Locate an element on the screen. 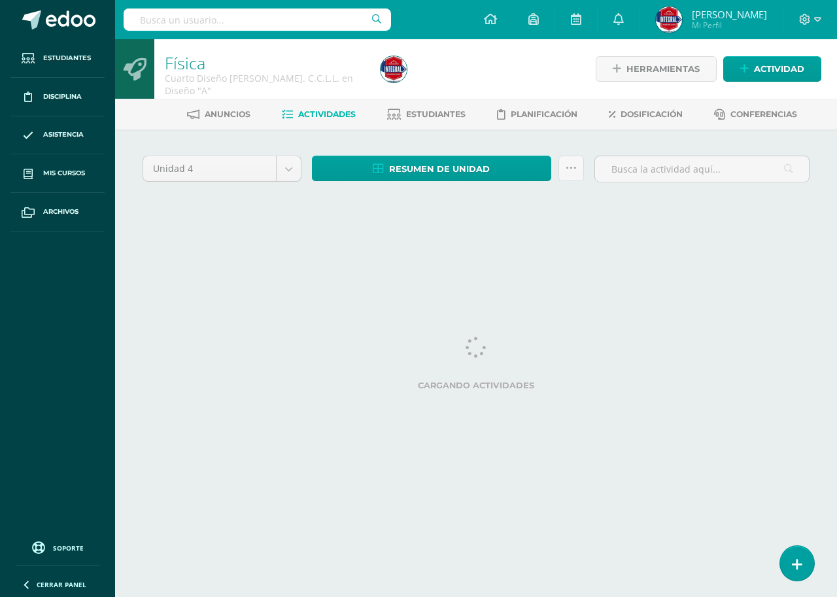 This screenshot has width=837, height=597. span: Actividad is located at coordinates (779, 69).